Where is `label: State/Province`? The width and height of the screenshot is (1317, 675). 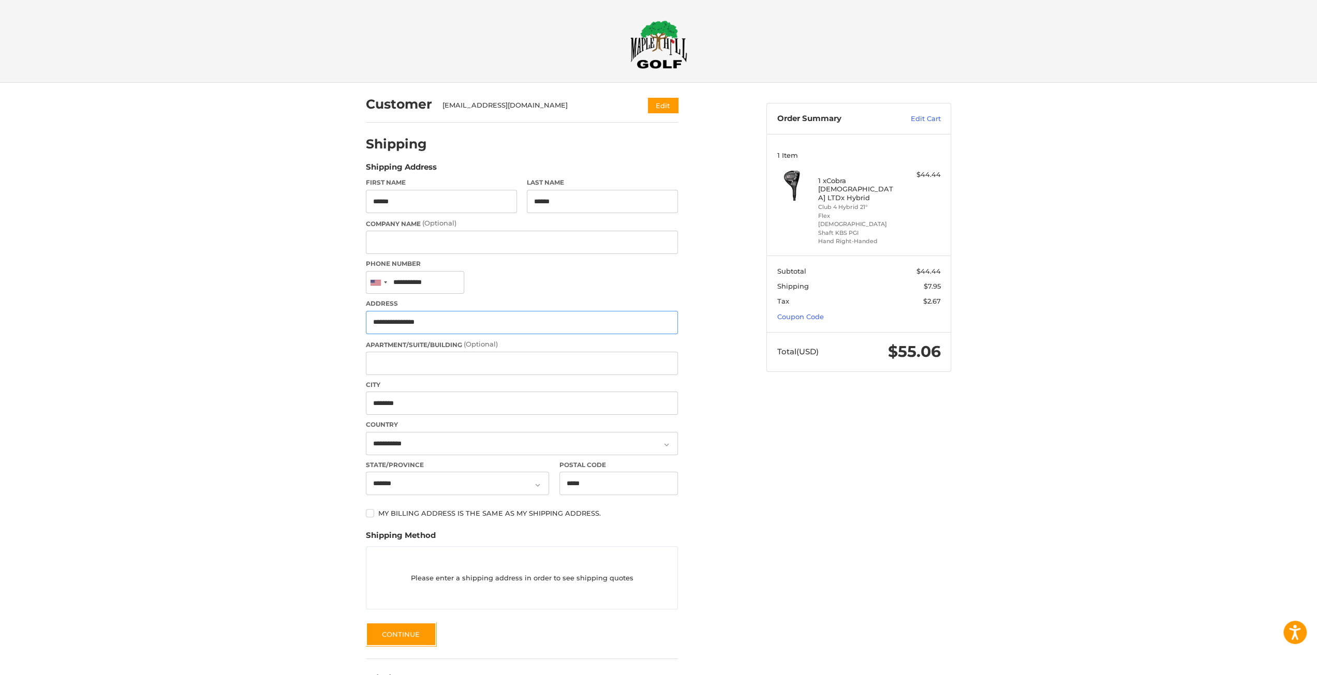
label: State/Province is located at coordinates (457, 465).